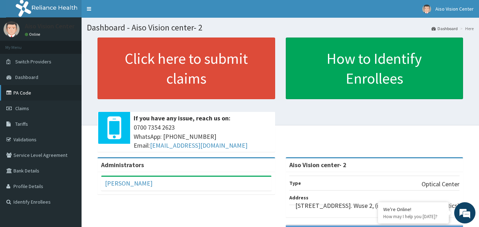 This screenshot has width=479, height=227. I want to click on p: Optical Center, so click(441, 185).